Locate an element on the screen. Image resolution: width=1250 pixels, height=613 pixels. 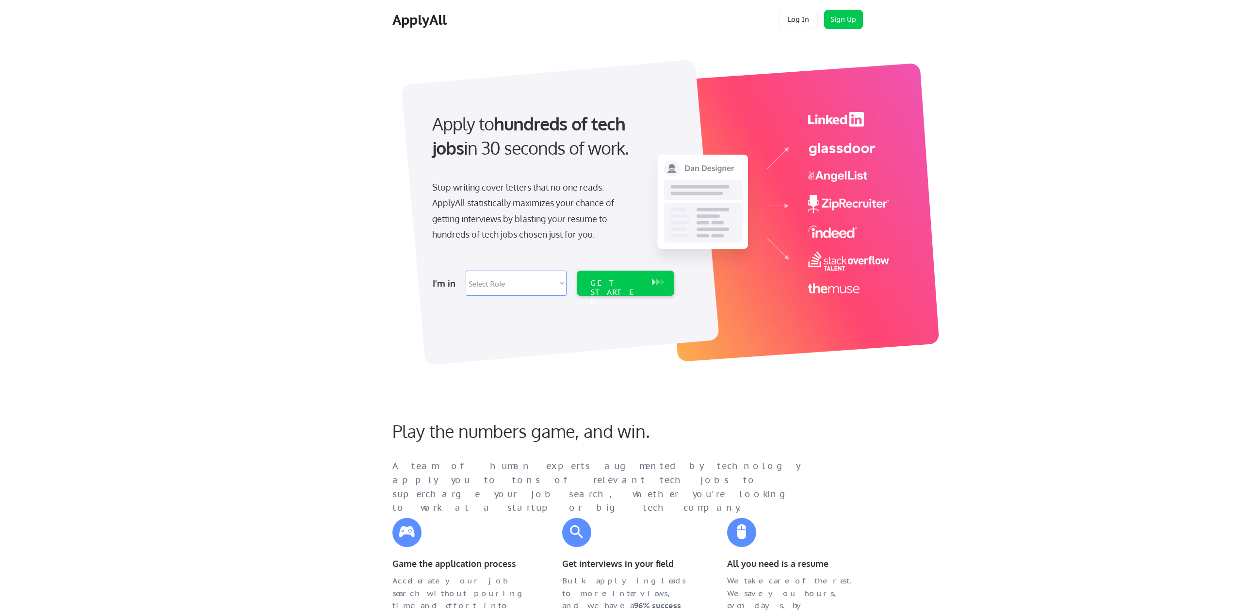
button: Log In is located at coordinates (799, 19).